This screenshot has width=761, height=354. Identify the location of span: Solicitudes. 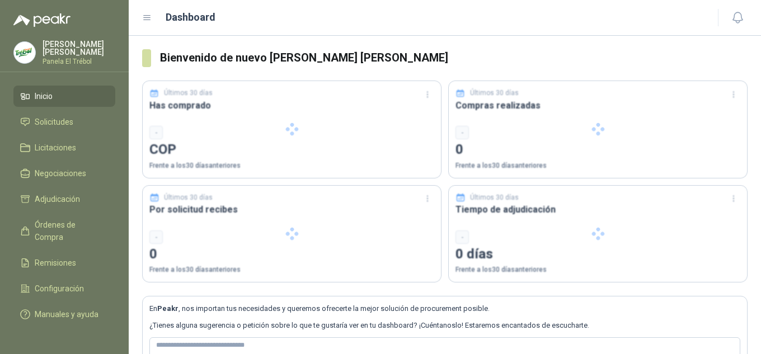
(54, 122).